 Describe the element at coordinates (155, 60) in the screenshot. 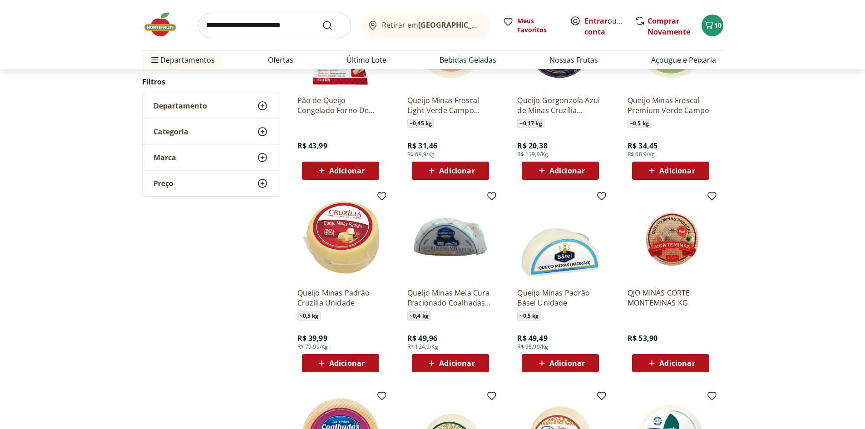

I see `button: Menu` at that location.